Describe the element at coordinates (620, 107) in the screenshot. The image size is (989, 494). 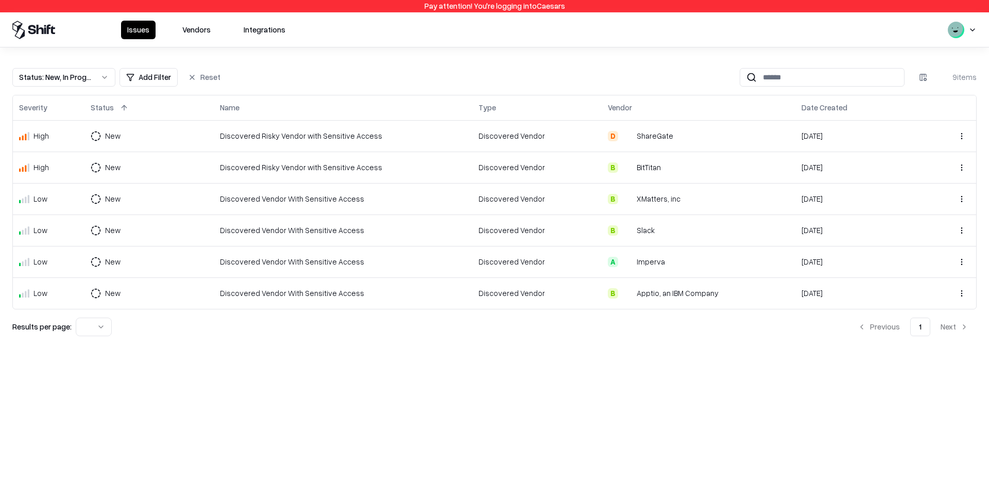
I see `div: Vendor` at that location.